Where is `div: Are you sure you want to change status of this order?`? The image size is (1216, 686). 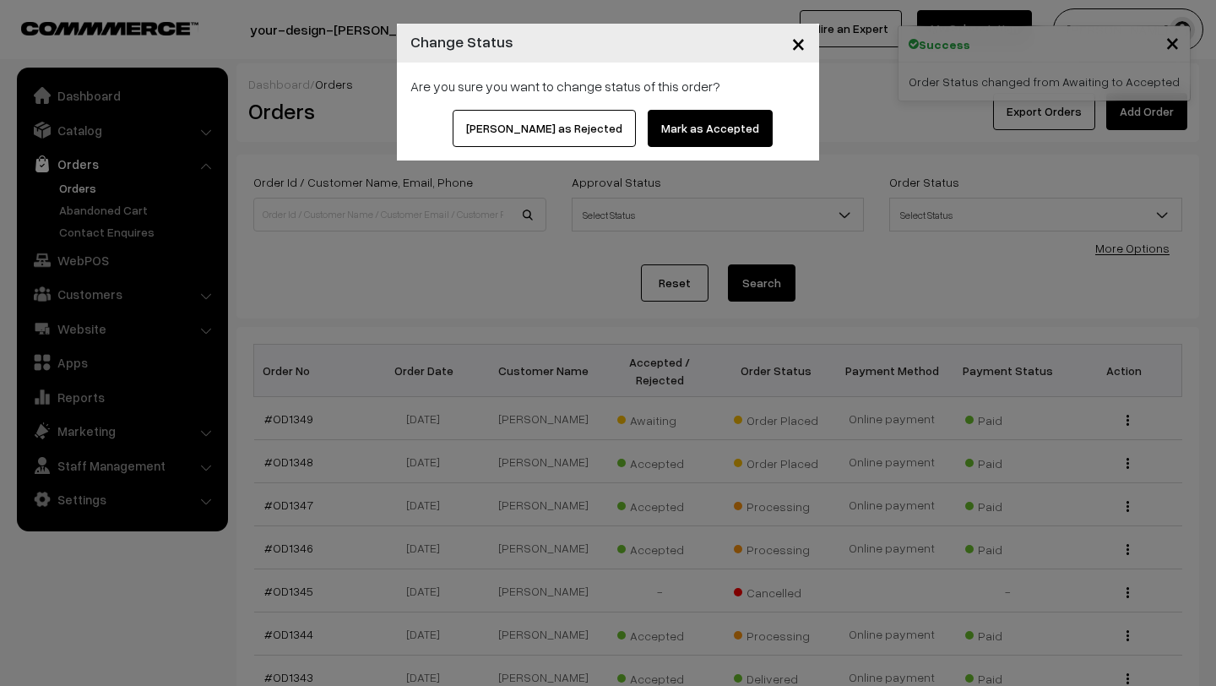 div: Are you sure you want to change status of this order? is located at coordinates (608, 86).